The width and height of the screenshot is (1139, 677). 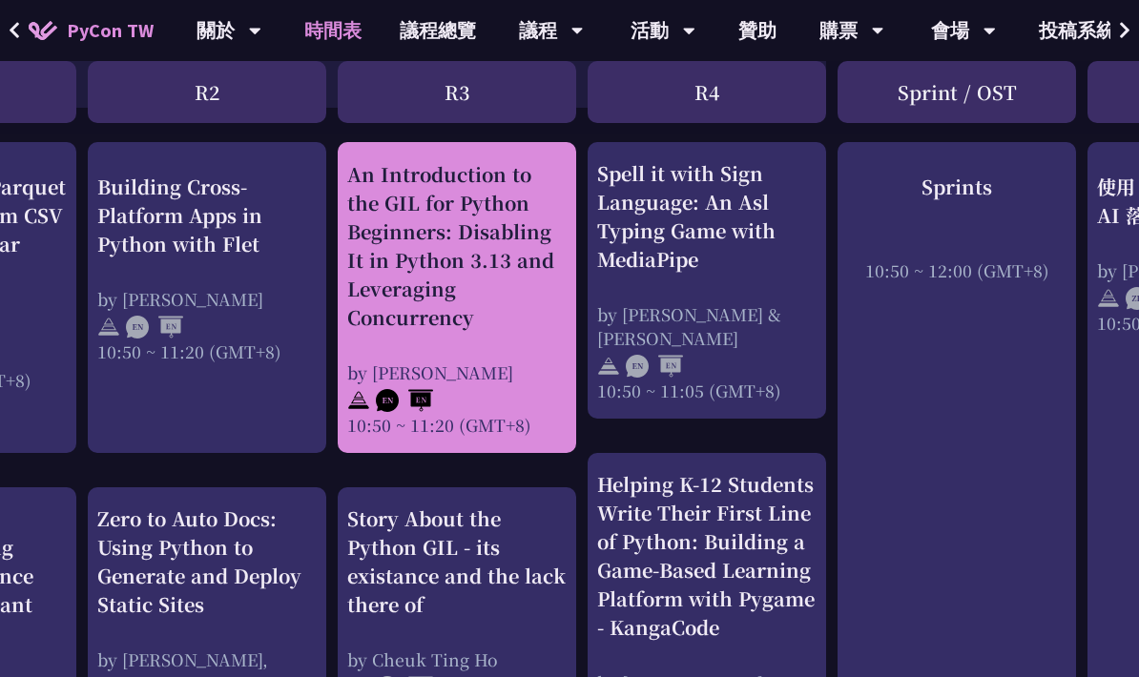 I want to click on span: PyCon TW, so click(x=110, y=31).